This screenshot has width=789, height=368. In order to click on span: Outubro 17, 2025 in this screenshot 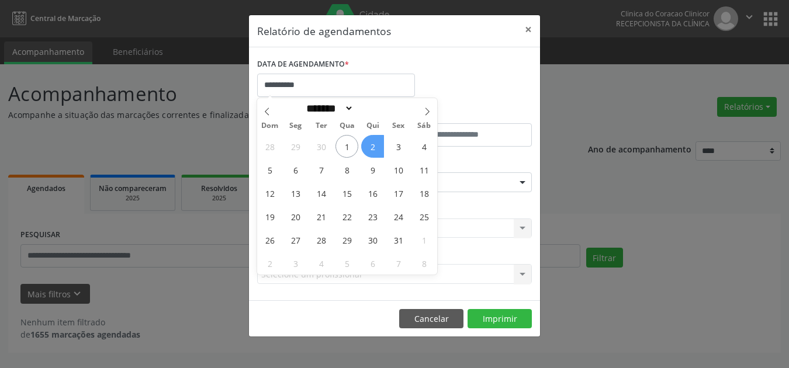, I will do `click(398, 193)`.